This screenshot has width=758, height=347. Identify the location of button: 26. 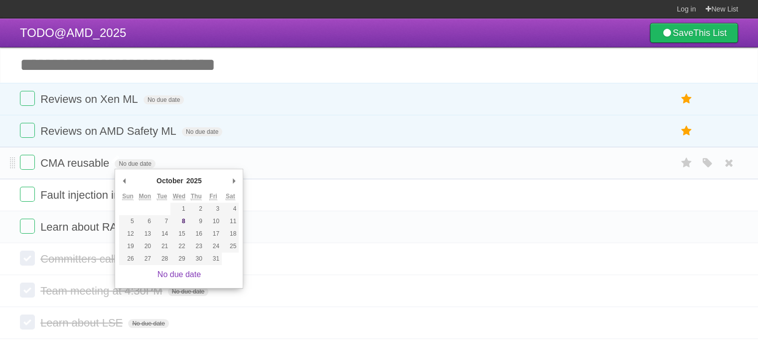
(128, 258).